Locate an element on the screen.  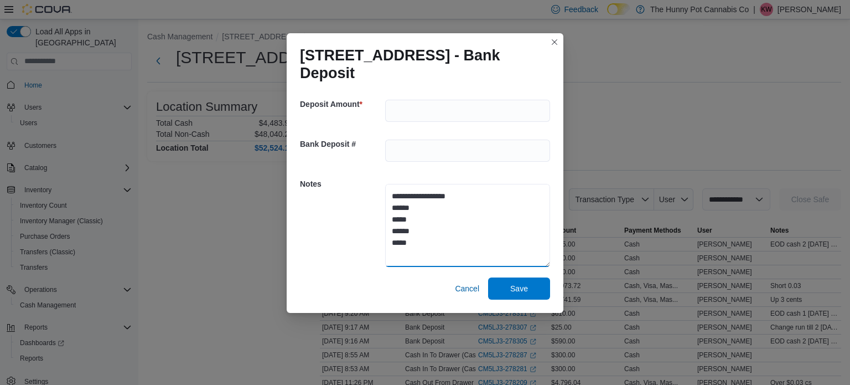
h5: Notes is located at coordinates (341, 184).